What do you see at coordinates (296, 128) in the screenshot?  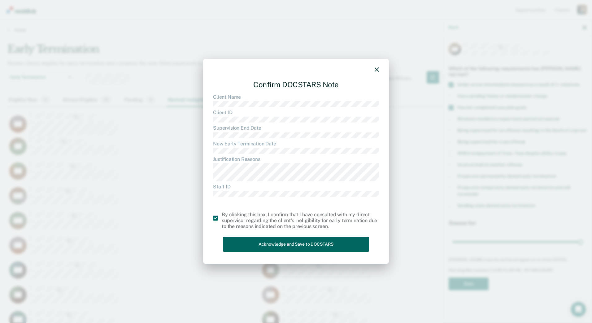 I see `dt: Supervision End Date` at bounding box center [296, 128].